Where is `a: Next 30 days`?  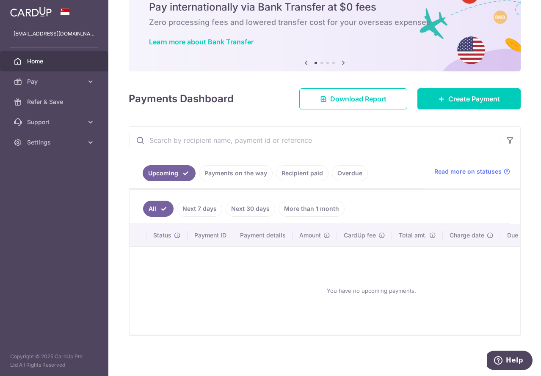 a: Next 30 days is located at coordinates (250, 209).